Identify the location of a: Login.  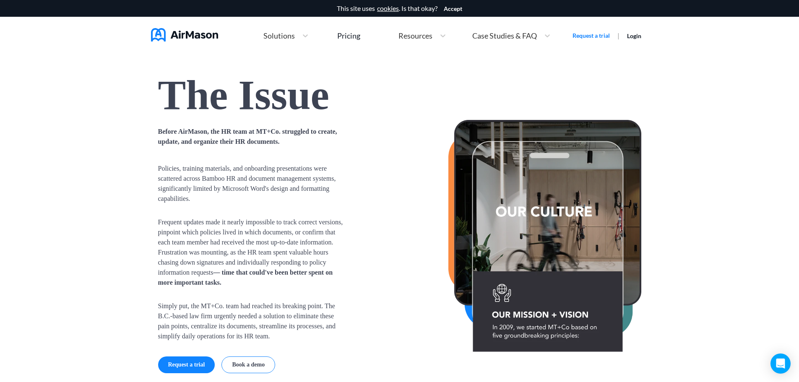
(634, 36).